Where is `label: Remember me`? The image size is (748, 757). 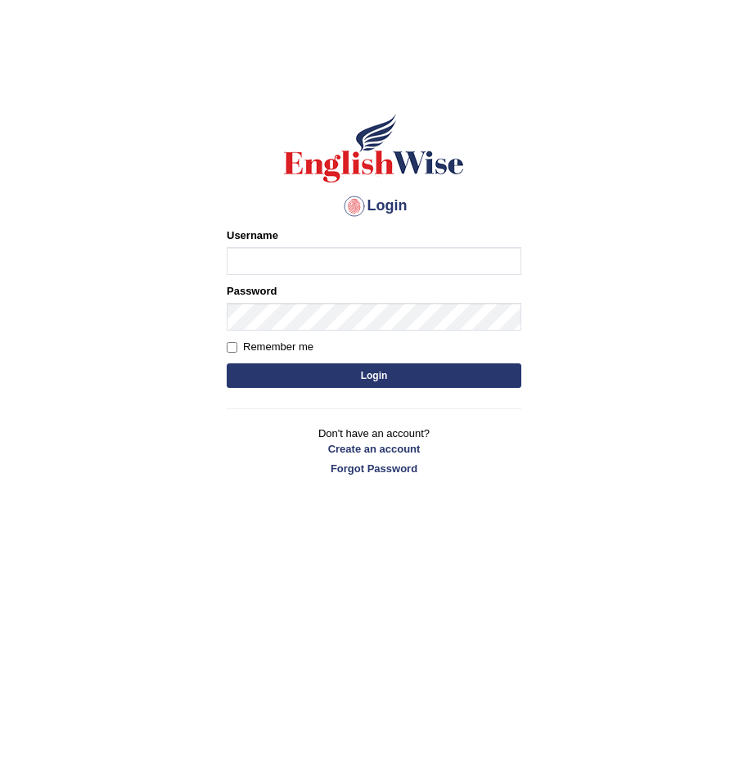
label: Remember me is located at coordinates (270, 347).